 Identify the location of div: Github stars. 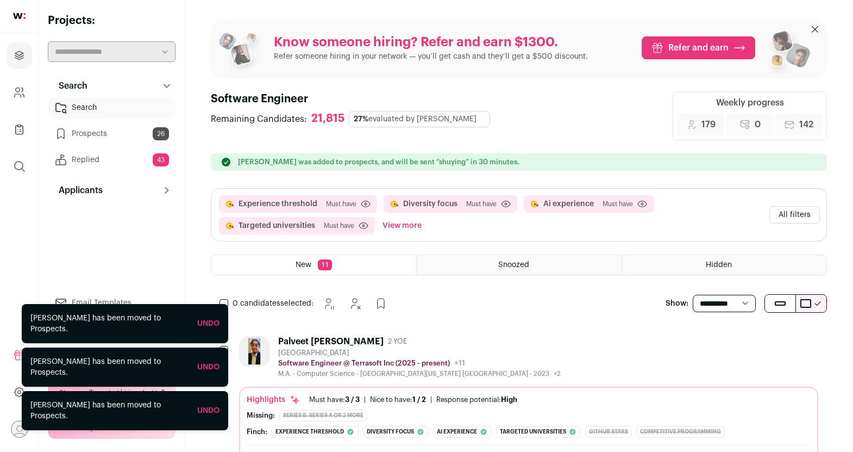
(609, 431).